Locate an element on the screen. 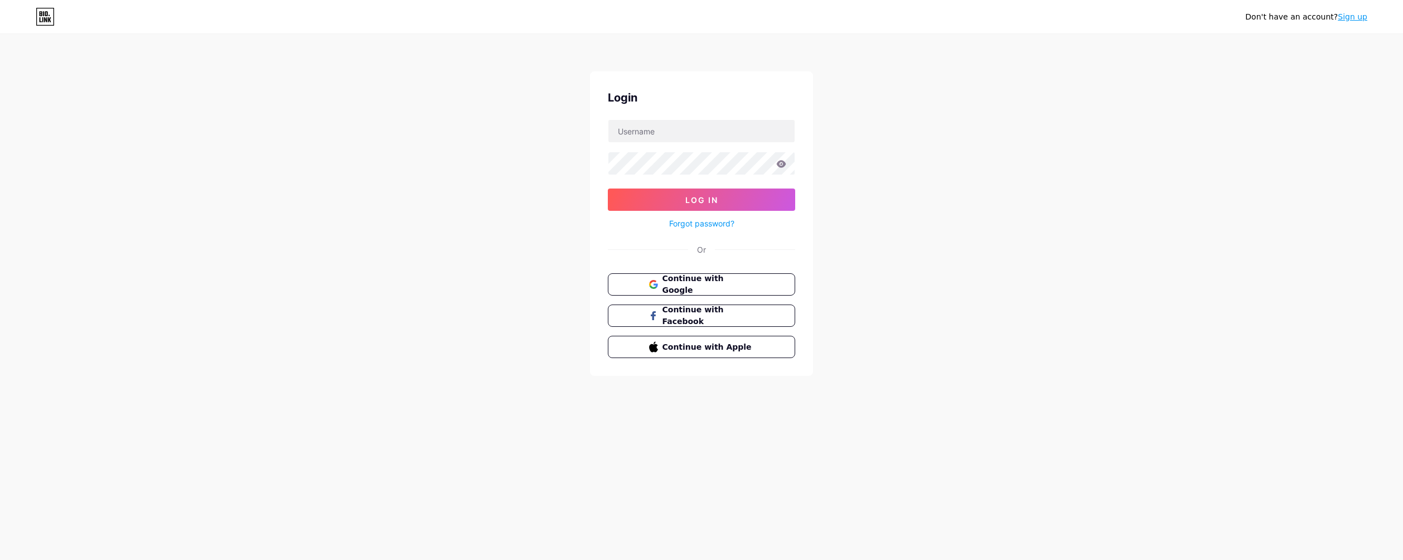 This screenshot has height=560, width=1403. button: Continue with Apple is located at coordinates (701, 347).